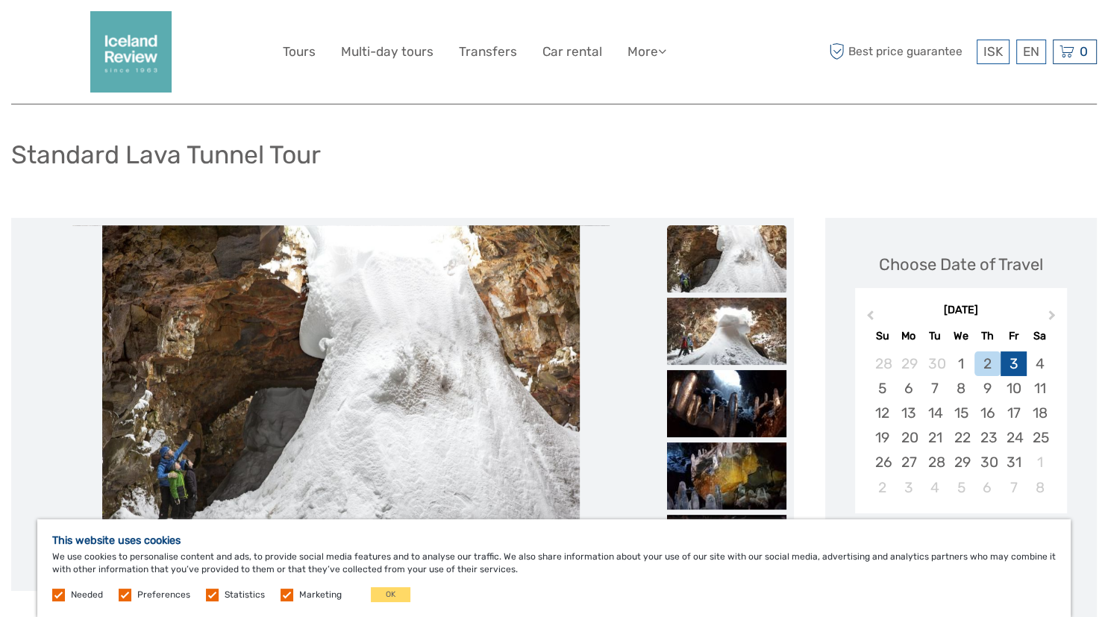  Describe the element at coordinates (1039, 336) in the screenshot. I see `div: Sa` at that location.